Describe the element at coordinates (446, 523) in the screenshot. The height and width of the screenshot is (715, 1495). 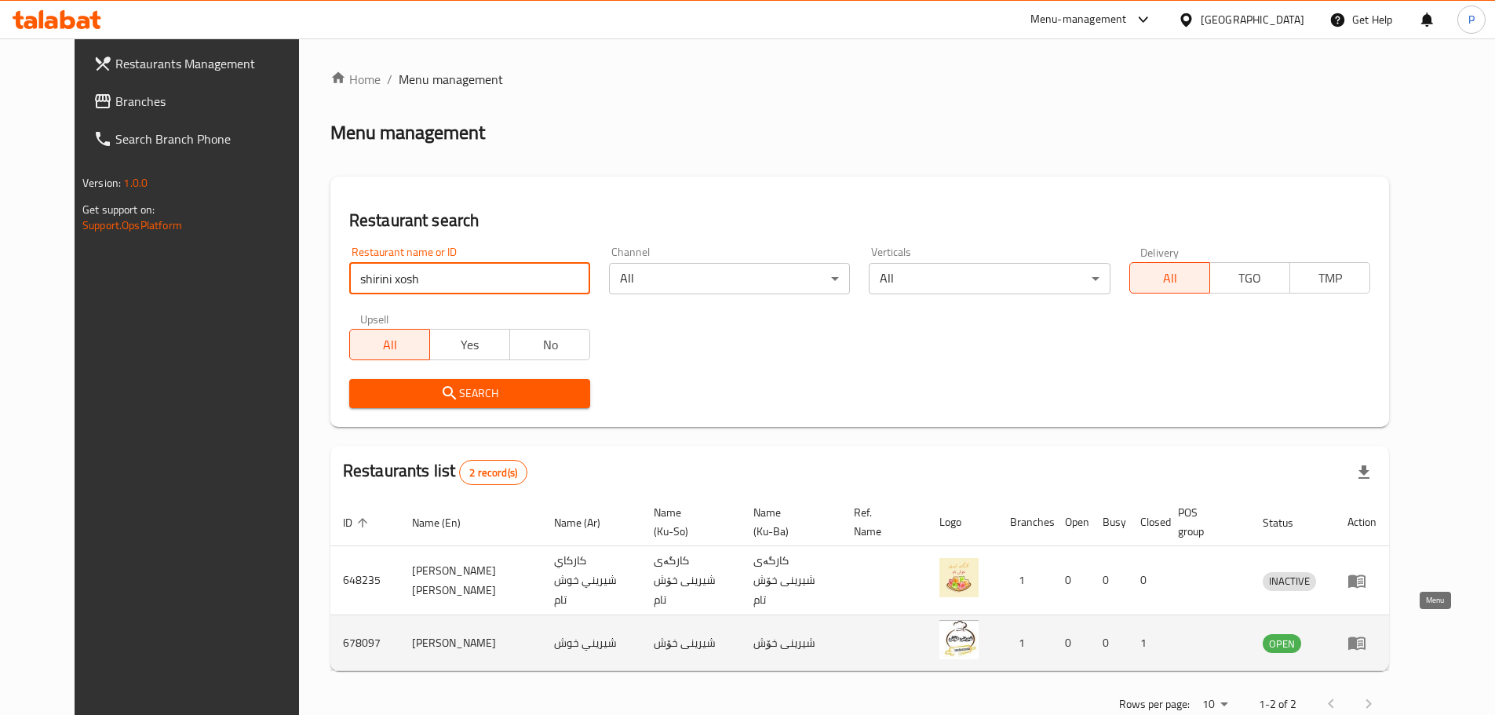
I see `span: Name (En)` at that location.